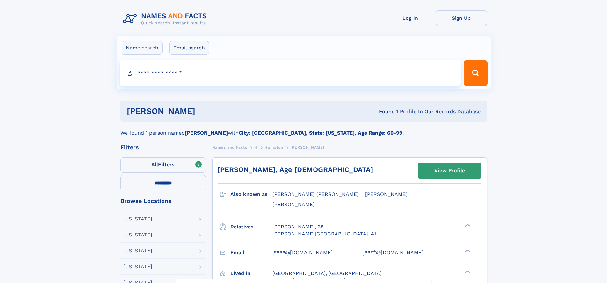  Describe the element at coordinates (256, 147) in the screenshot. I see `span: H` at that location.